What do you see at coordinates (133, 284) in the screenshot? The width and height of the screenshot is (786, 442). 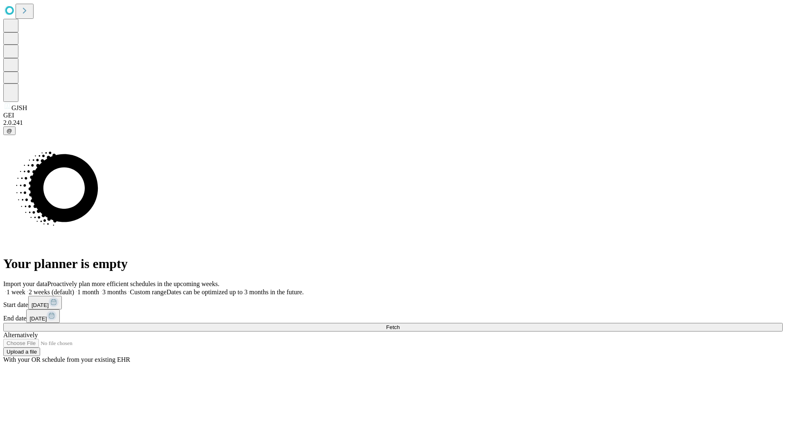 I see `span: Proactively plan more efficient schedules in the upcoming weeks.` at bounding box center [133, 284].